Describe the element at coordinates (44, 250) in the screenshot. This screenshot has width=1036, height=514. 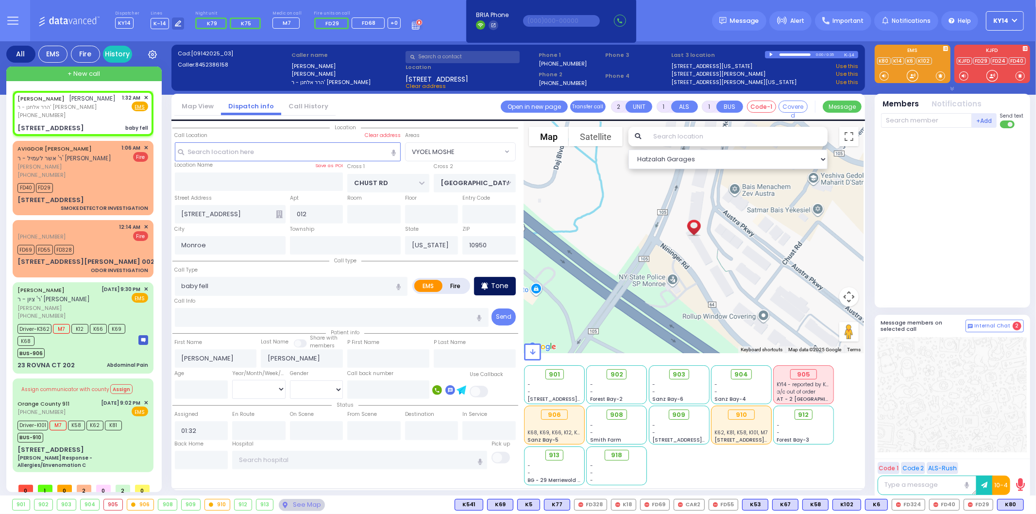
I see `span: FD55` at that location.